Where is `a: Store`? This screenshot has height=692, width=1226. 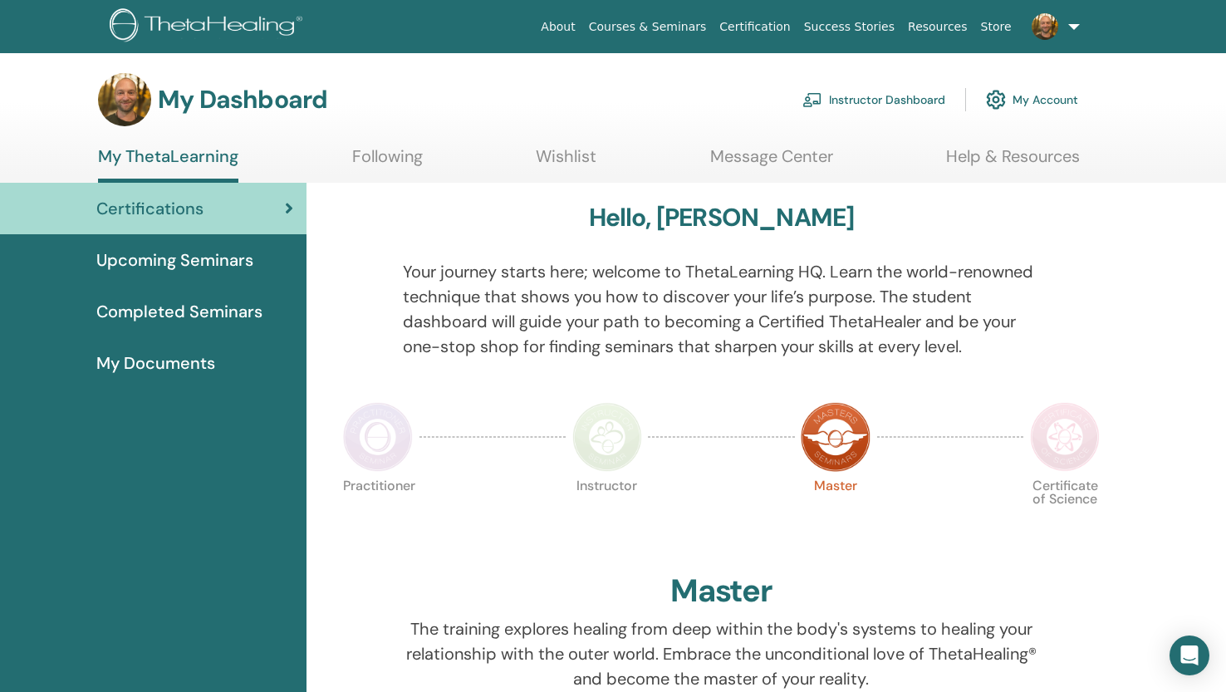 a: Store is located at coordinates (996, 27).